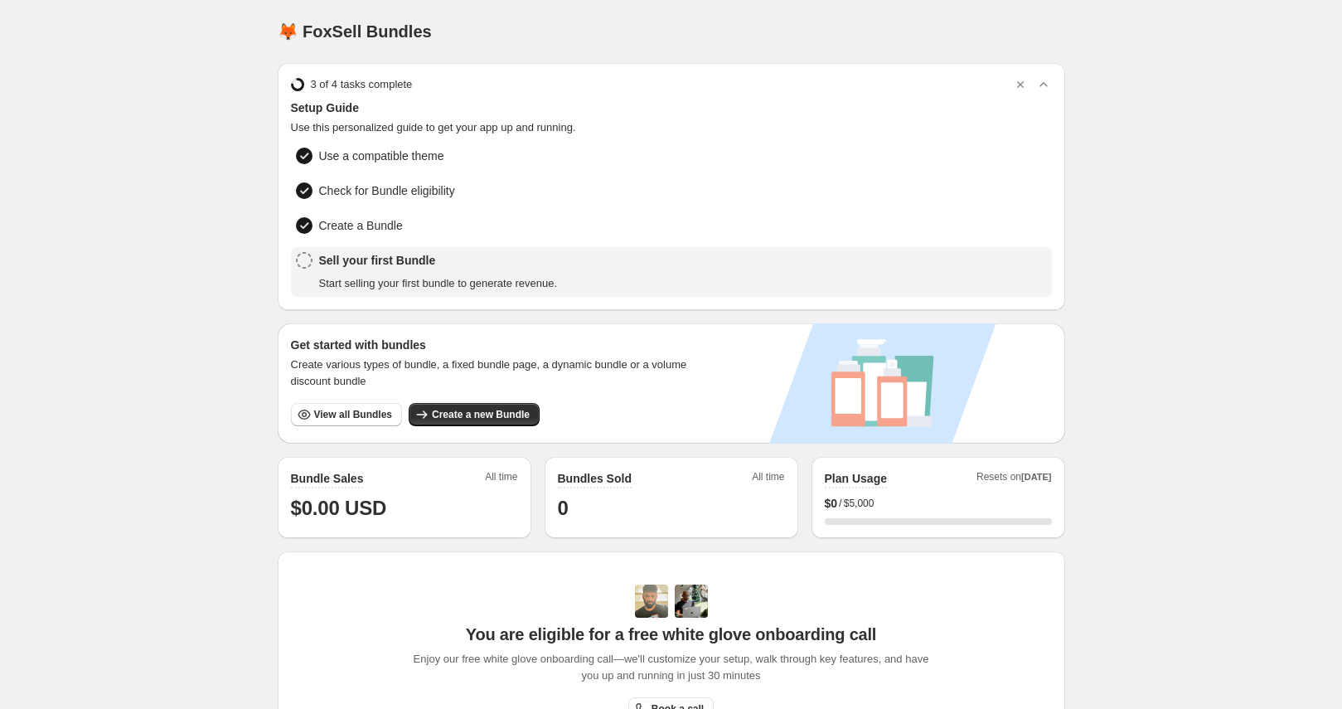  What do you see at coordinates (671, 108) in the screenshot?
I see `span: Setup Guide` at bounding box center [671, 108].